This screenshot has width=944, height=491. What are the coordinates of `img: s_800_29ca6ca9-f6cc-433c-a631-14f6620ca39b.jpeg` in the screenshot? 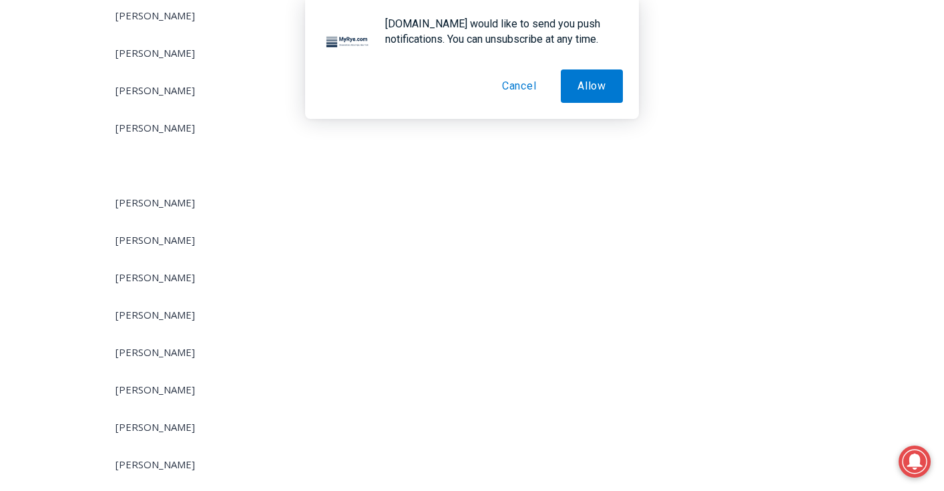 It's located at (67, 67).